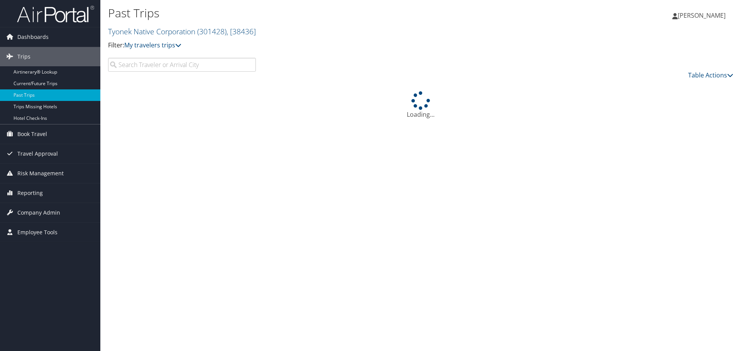 This screenshot has height=351, width=741. I want to click on span: Dashboards, so click(33, 37).